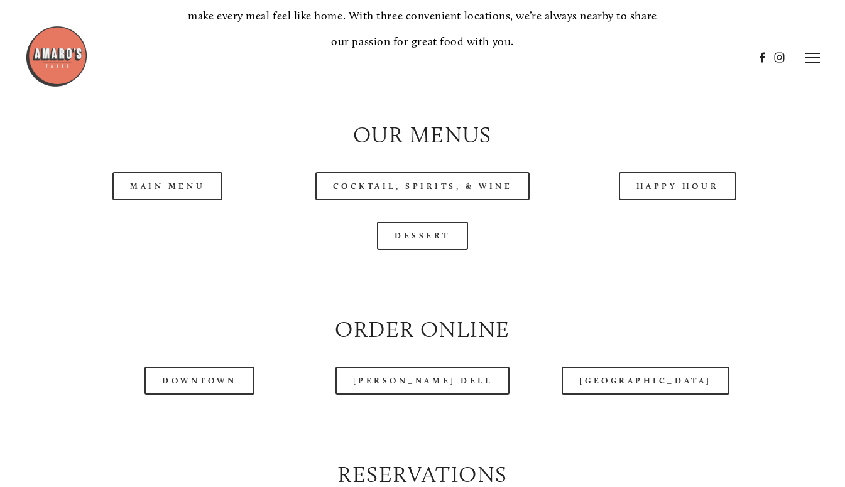 This screenshot has width=845, height=487. What do you see at coordinates (423, 330) in the screenshot?
I see `h2: Order Online` at bounding box center [423, 330].